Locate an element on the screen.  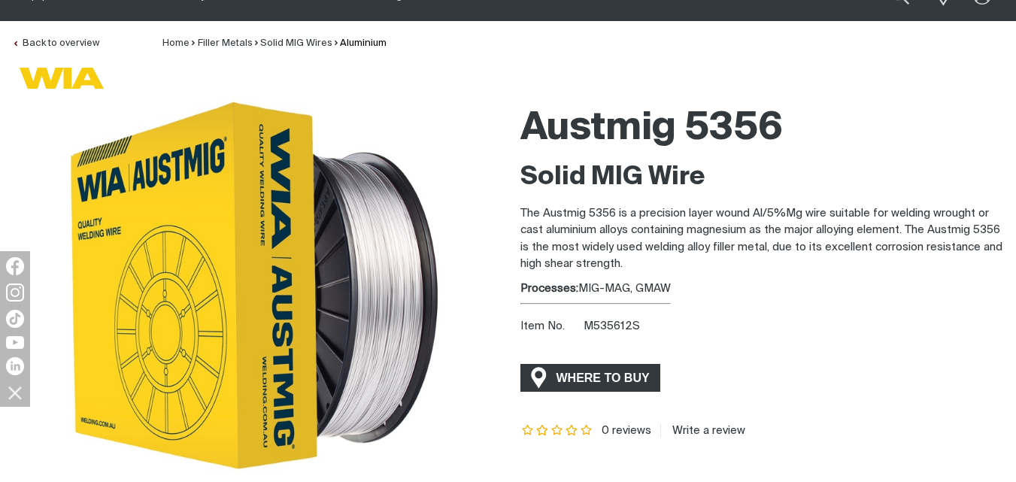
img: YouTube is located at coordinates (15, 342).